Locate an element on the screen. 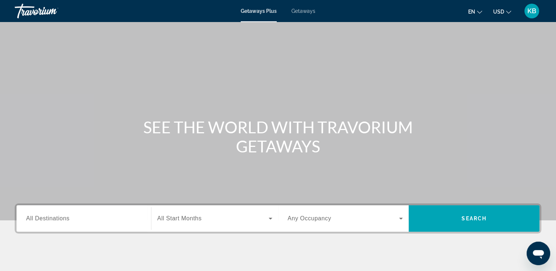 This screenshot has width=556, height=271. span: All Start Months is located at coordinates (179, 218).